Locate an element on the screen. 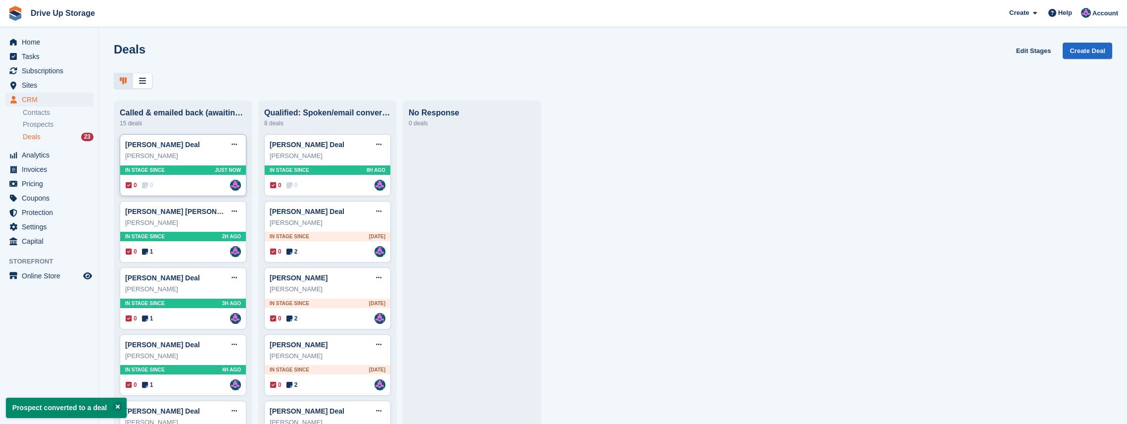  span: Home is located at coordinates (51, 42).